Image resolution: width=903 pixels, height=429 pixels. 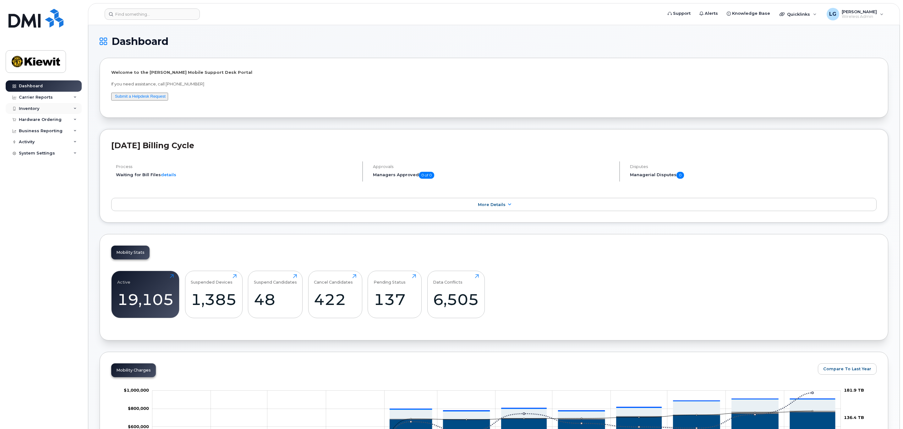 I want to click on a: Suspend Candidates48, so click(x=275, y=294).